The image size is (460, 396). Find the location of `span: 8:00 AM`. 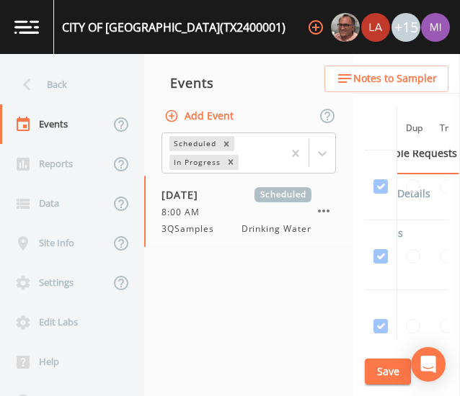

span: 8:00 AM is located at coordinates (184, 213).